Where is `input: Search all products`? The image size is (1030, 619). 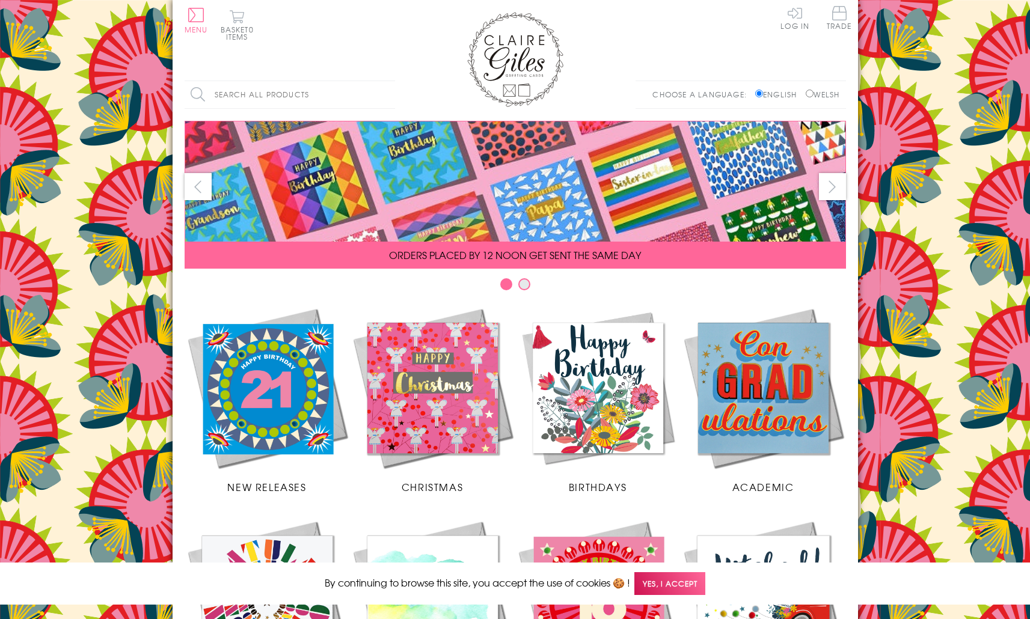
input: Search all products is located at coordinates (290, 94).